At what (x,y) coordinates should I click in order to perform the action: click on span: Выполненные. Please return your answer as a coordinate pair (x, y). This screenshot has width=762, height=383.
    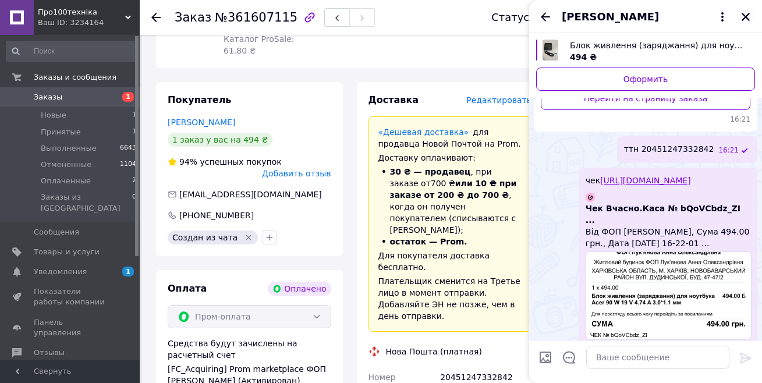
    Looking at the image, I should click on (69, 148).